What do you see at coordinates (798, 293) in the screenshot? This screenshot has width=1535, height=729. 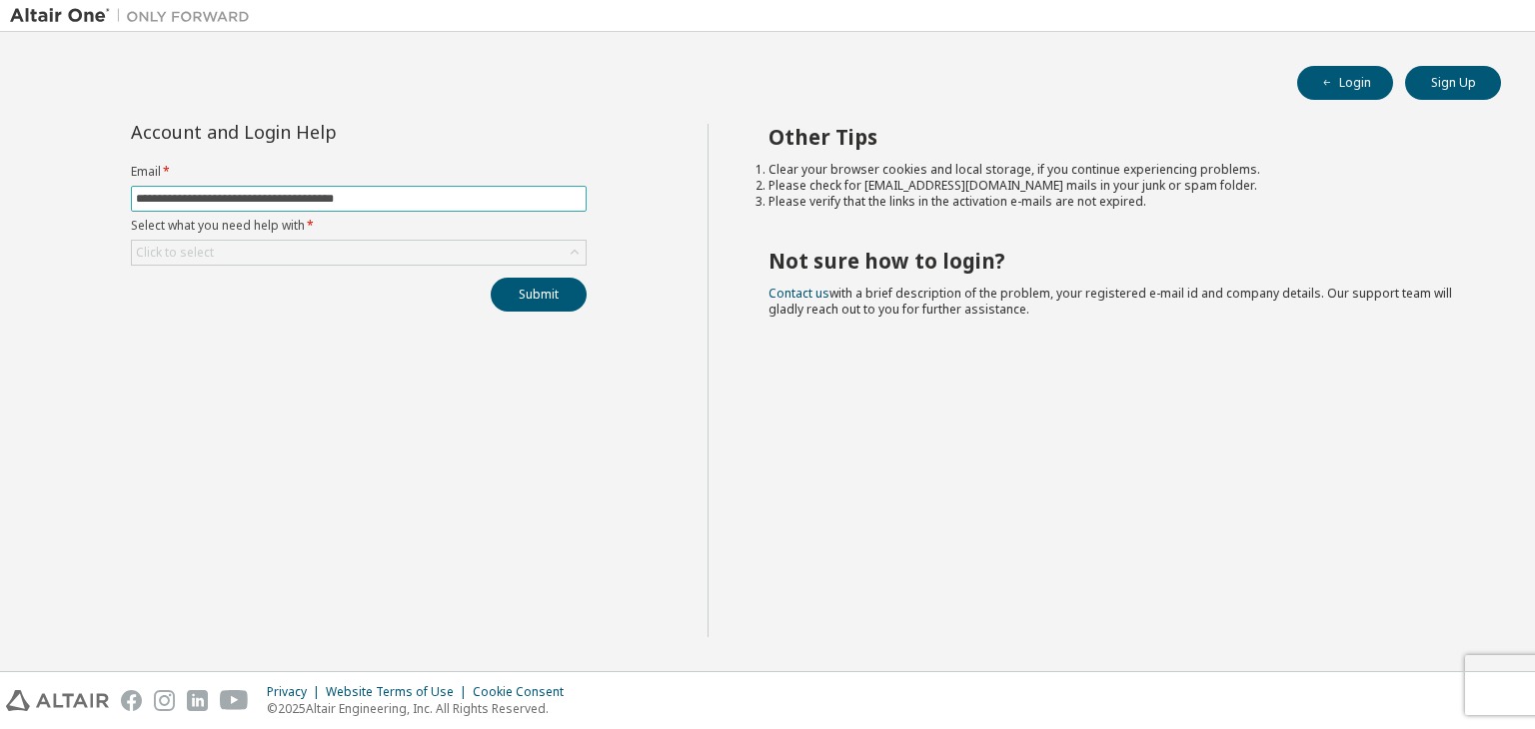 I see `a: Contact us` at bounding box center [798, 293].